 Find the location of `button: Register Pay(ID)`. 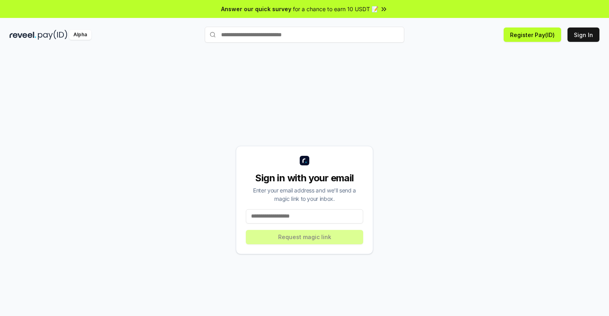

button: Register Pay(ID) is located at coordinates (532, 35).